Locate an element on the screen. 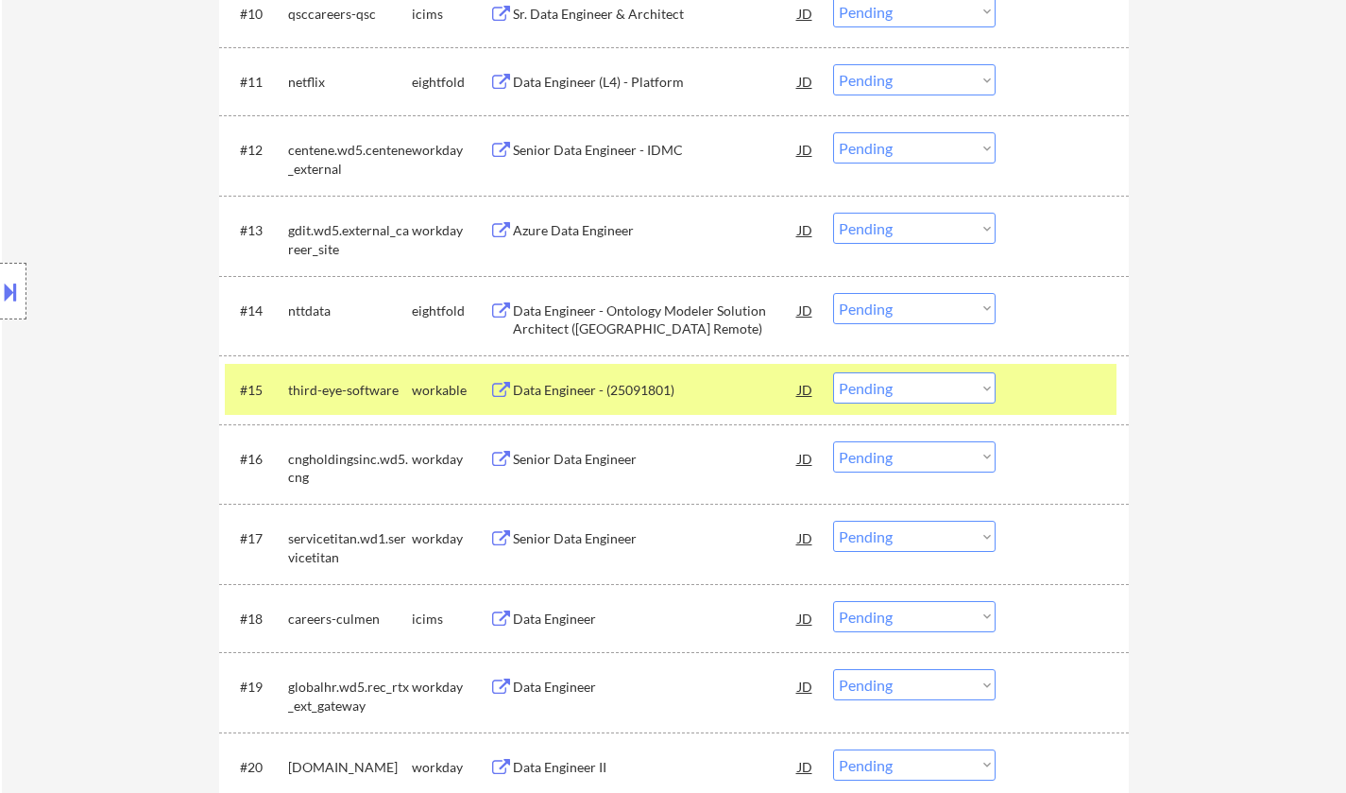  div: third-eye-software is located at coordinates (350, 390).